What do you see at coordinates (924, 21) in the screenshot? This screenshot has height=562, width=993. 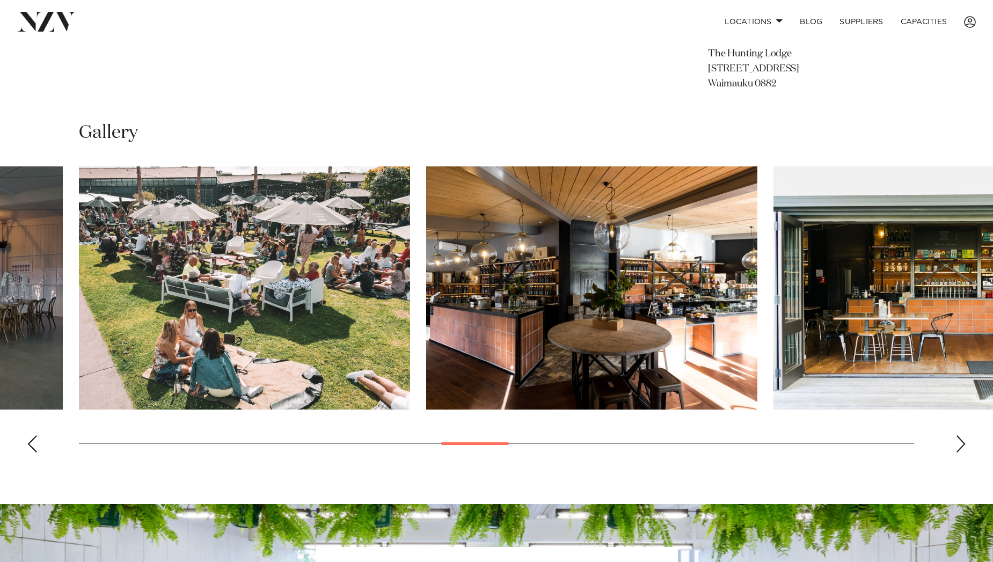 I see `a: Capacities` at bounding box center [924, 21].